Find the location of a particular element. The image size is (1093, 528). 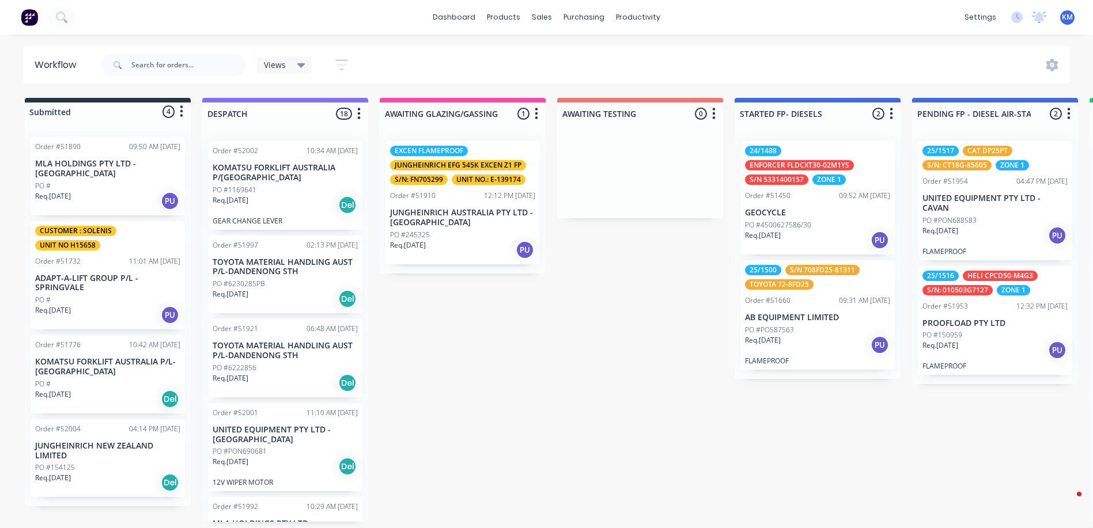

div: sales is located at coordinates (542, 17).